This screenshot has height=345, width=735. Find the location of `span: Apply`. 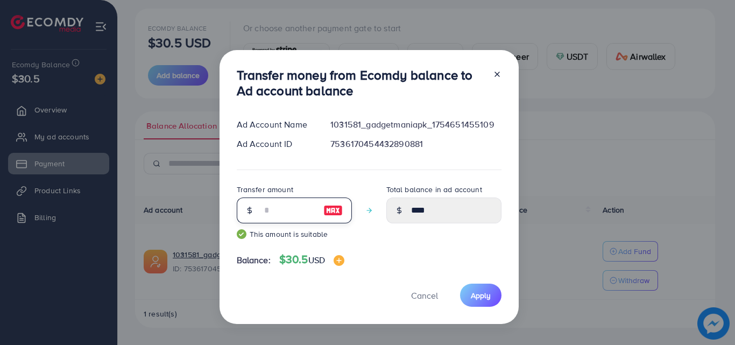

span: Apply is located at coordinates (481, 296).